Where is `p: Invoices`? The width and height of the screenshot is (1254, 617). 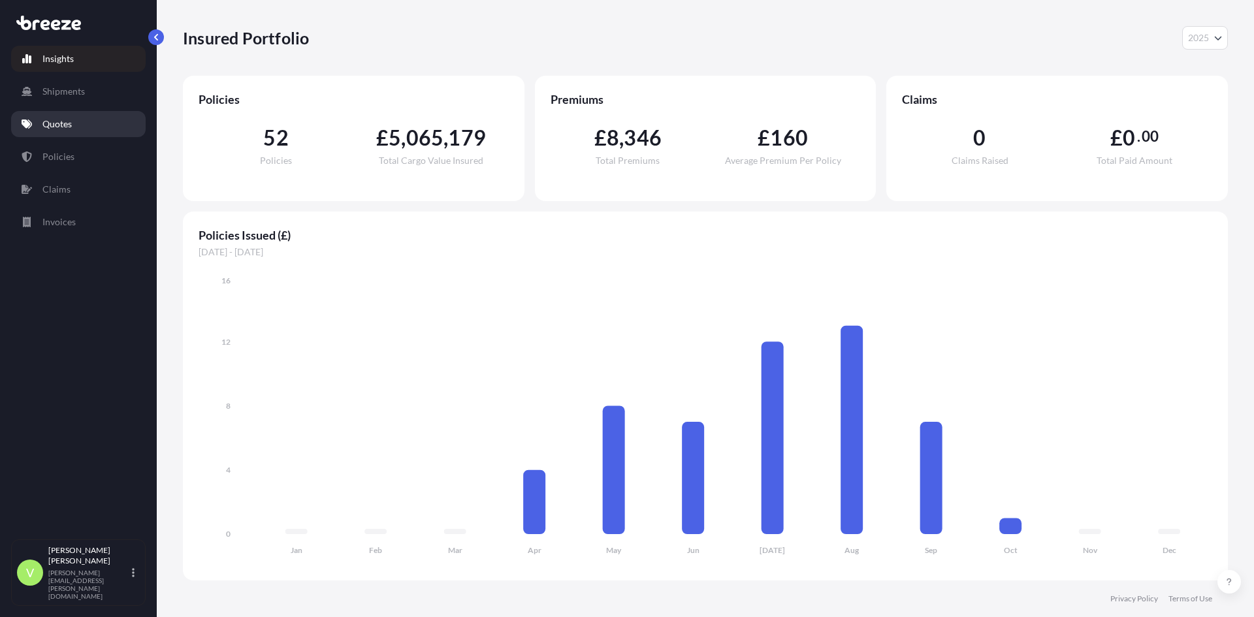 p: Invoices is located at coordinates (59, 222).